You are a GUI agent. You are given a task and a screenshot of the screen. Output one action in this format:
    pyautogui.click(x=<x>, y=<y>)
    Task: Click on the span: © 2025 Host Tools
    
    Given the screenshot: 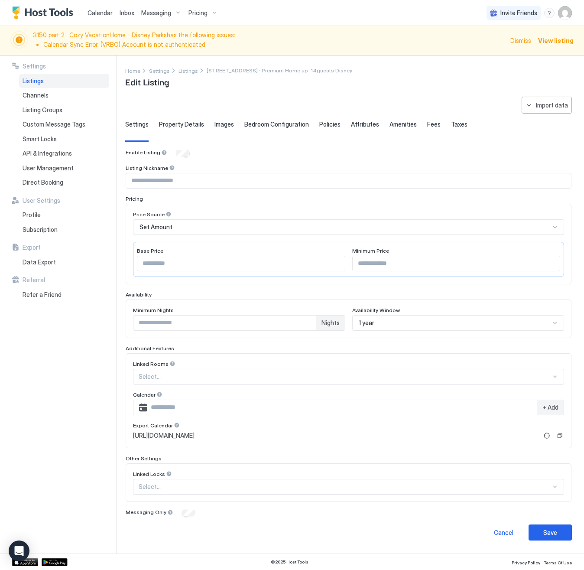 What is the action you would take?
    pyautogui.click(x=289, y=561)
    